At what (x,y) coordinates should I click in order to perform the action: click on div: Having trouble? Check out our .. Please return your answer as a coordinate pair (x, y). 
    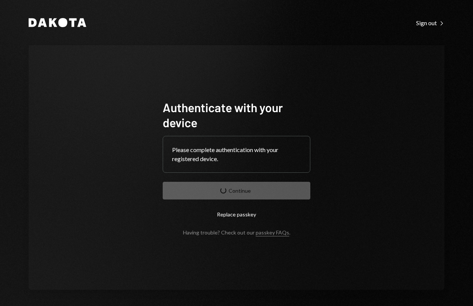
    Looking at the image, I should click on (237, 232).